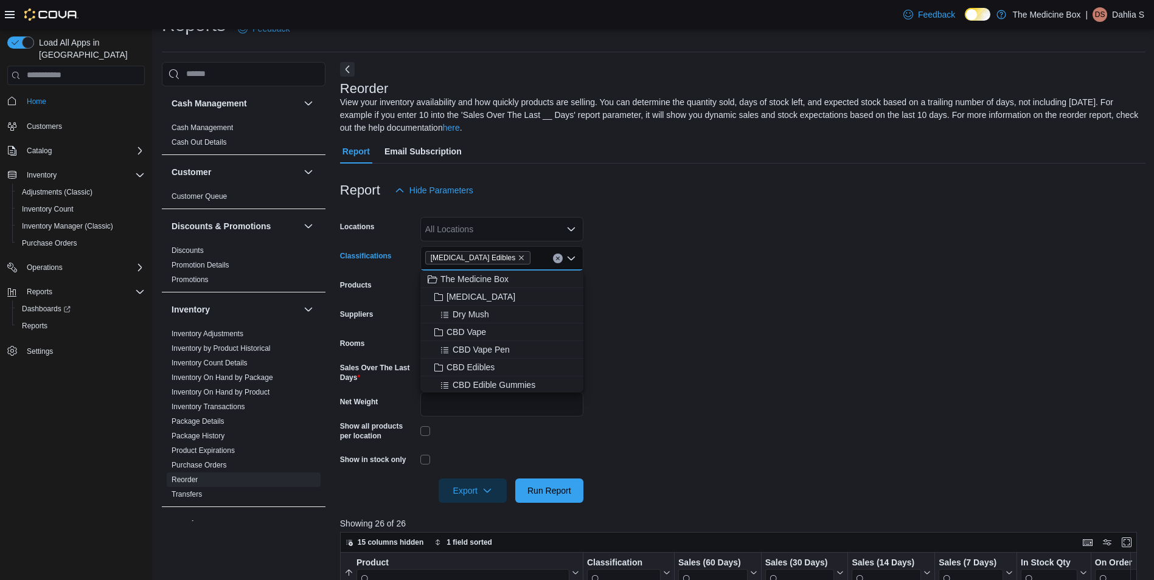  What do you see at coordinates (1117, 563) in the screenshot?
I see `div: On Order` at bounding box center [1117, 563].